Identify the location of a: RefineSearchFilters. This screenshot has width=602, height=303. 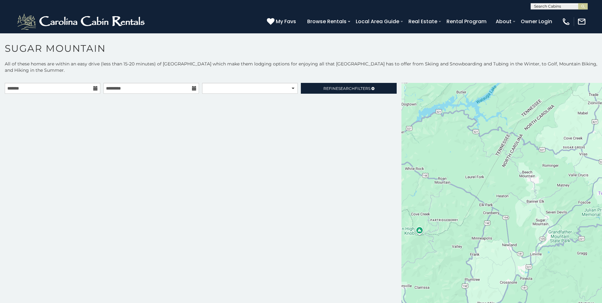
(348, 88).